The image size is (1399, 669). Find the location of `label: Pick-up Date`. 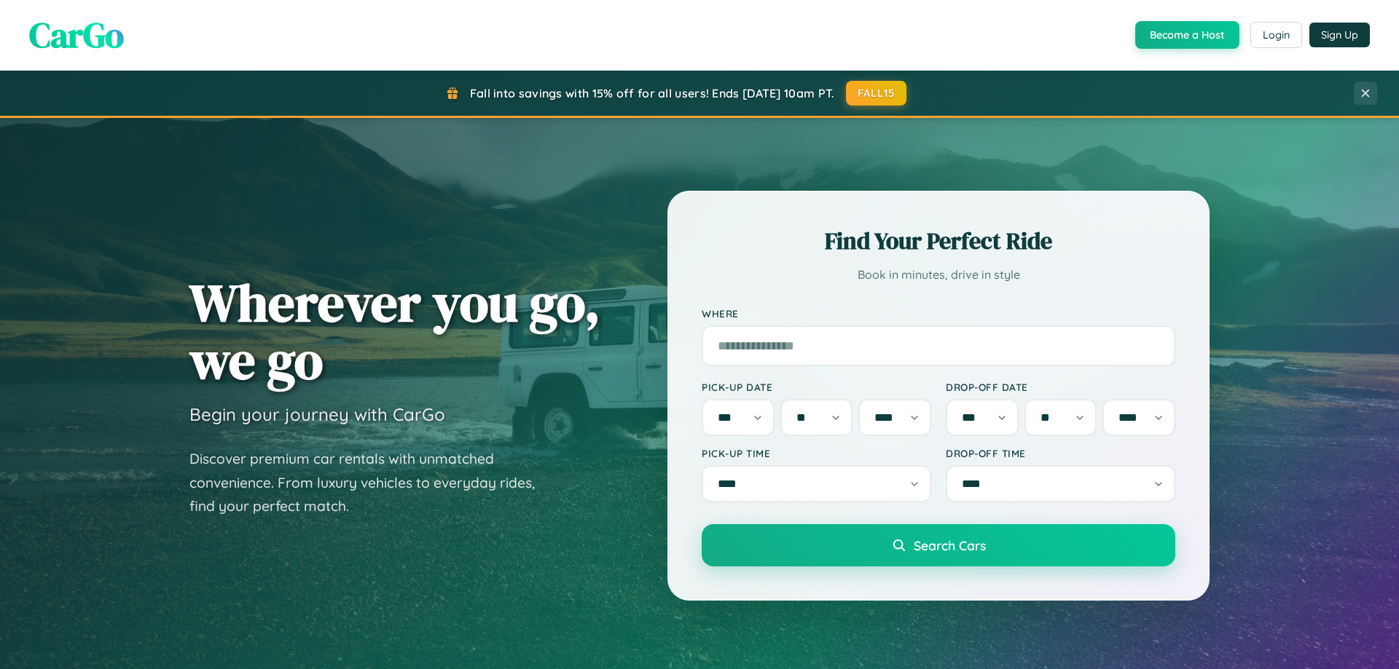

label: Pick-up Date is located at coordinates (816, 387).